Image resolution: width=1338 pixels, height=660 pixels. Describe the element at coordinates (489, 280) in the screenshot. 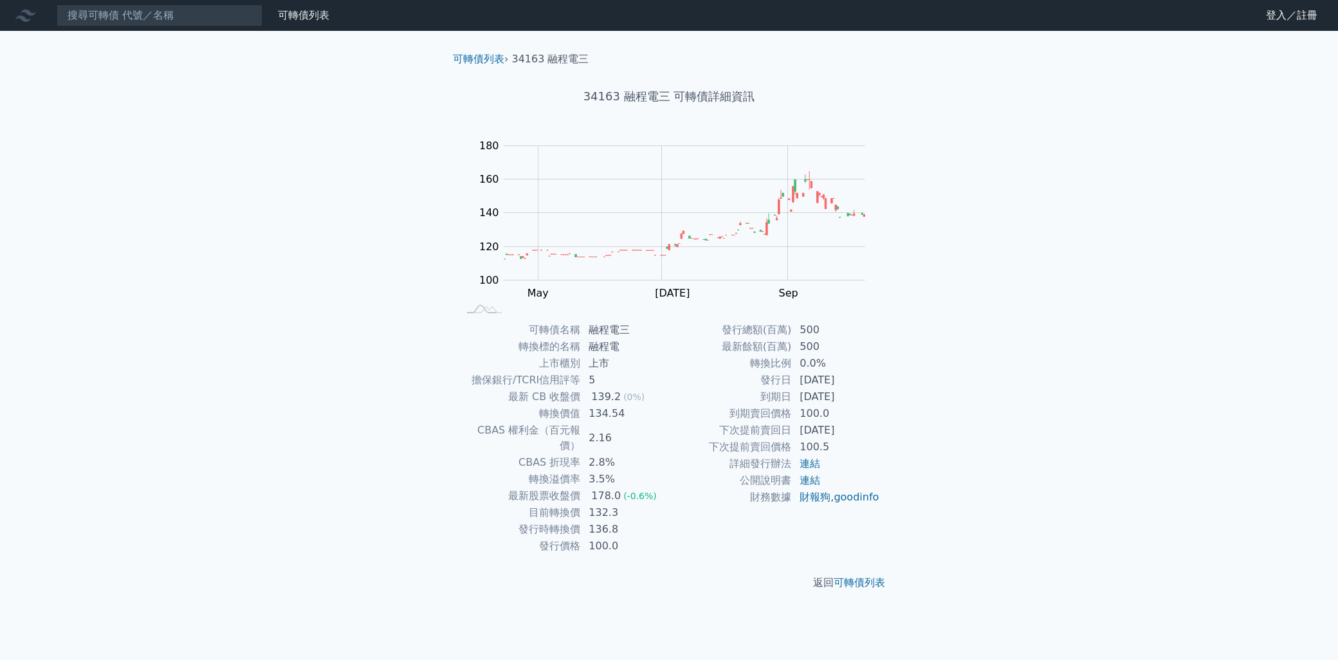

I see `tspan: 100` at that location.